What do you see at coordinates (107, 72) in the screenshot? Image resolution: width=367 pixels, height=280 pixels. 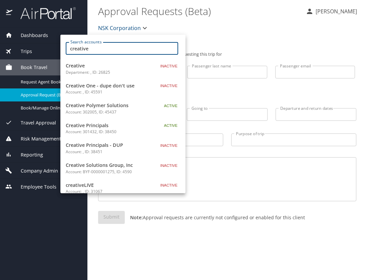 I see `p: Department: , ID: 26825` at bounding box center [107, 72].